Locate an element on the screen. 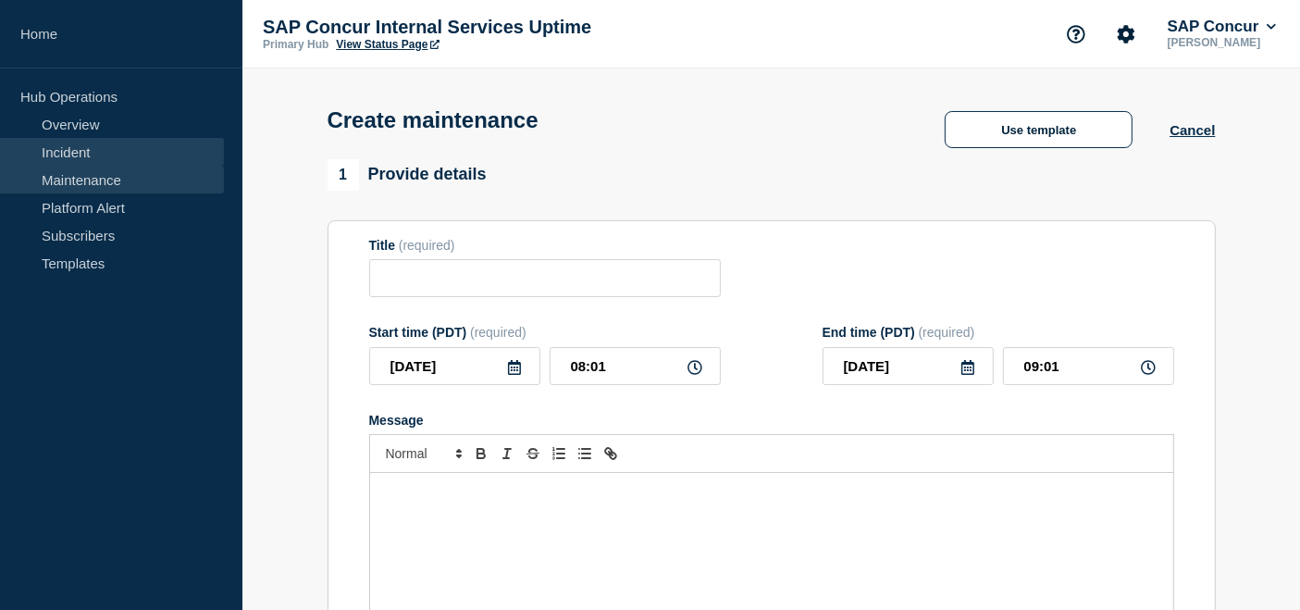  button: Toggle bold text is located at coordinates (481, 453).